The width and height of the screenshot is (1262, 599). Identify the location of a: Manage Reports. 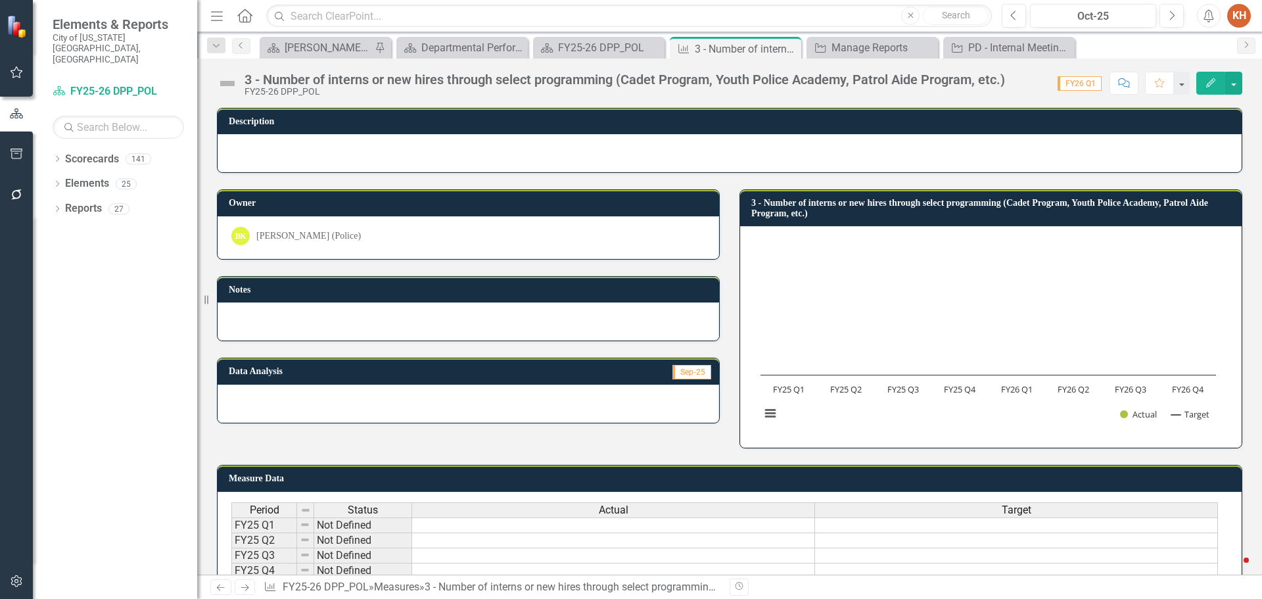
(872, 47).